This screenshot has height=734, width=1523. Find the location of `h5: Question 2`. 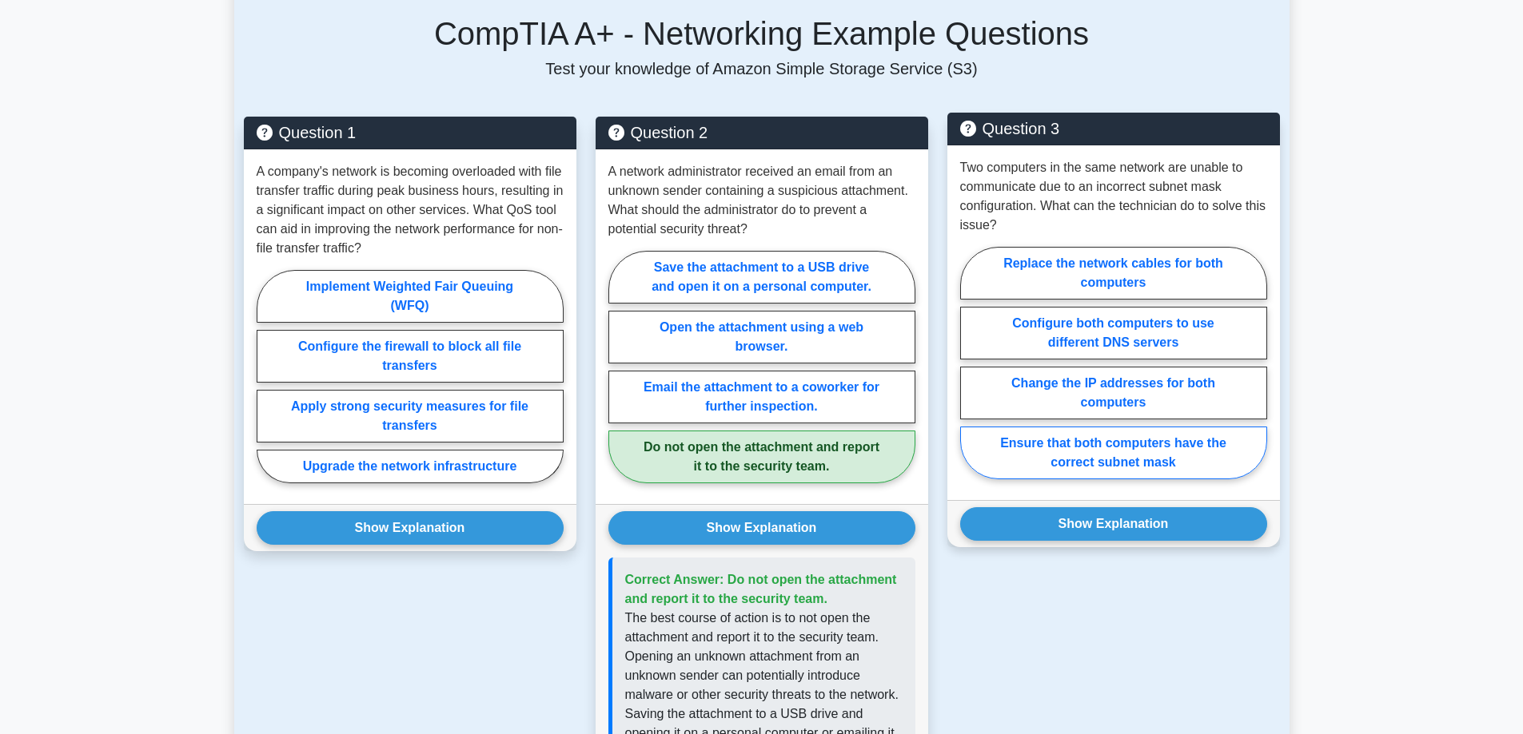

h5: Question 2 is located at coordinates (762, 133).